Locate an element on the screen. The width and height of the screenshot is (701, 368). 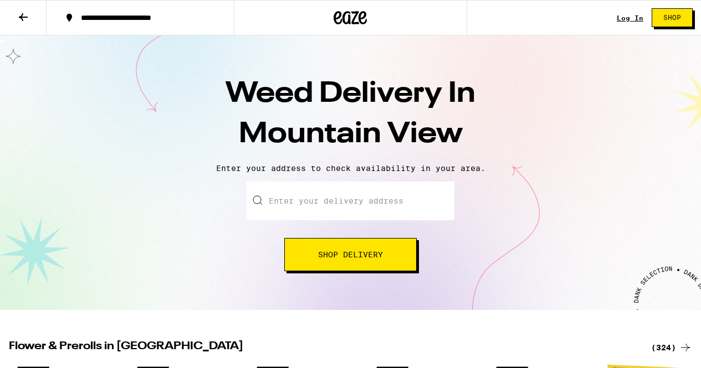
button: Shop Delivery is located at coordinates (350, 255).